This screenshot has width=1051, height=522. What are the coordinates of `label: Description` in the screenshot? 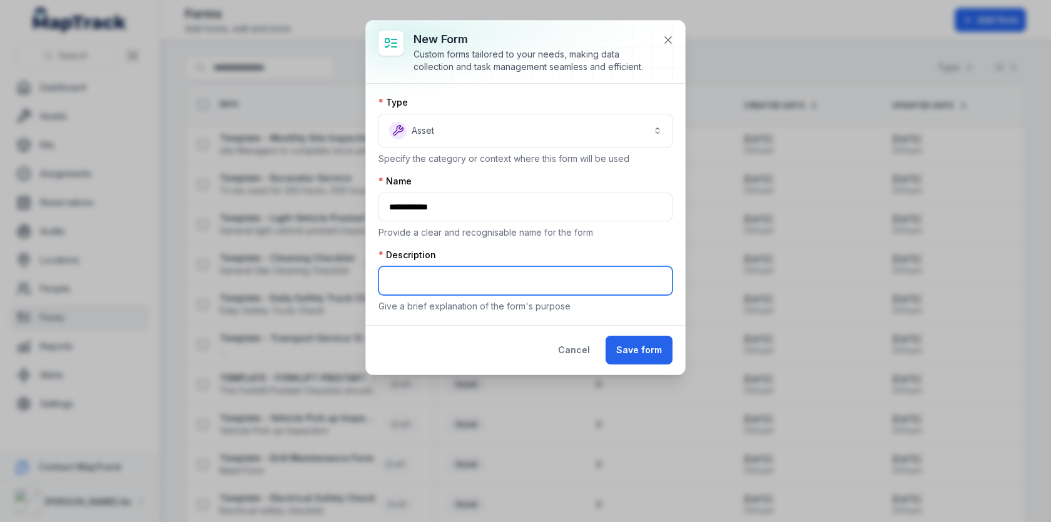 It's located at (407, 255).